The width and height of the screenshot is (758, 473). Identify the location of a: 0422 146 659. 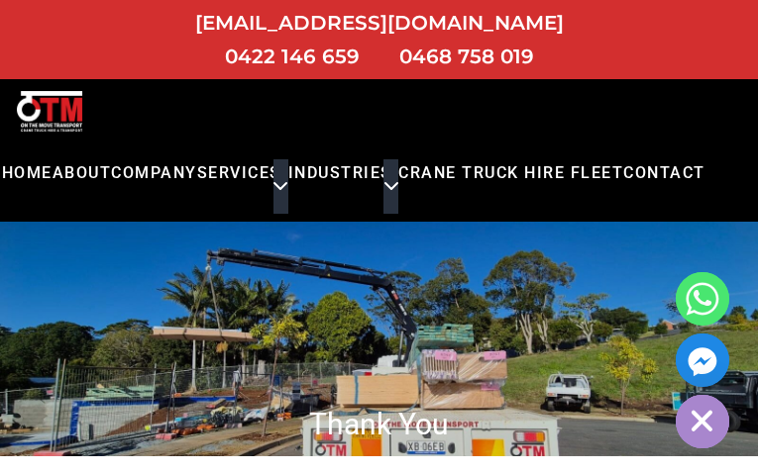
(292, 56).